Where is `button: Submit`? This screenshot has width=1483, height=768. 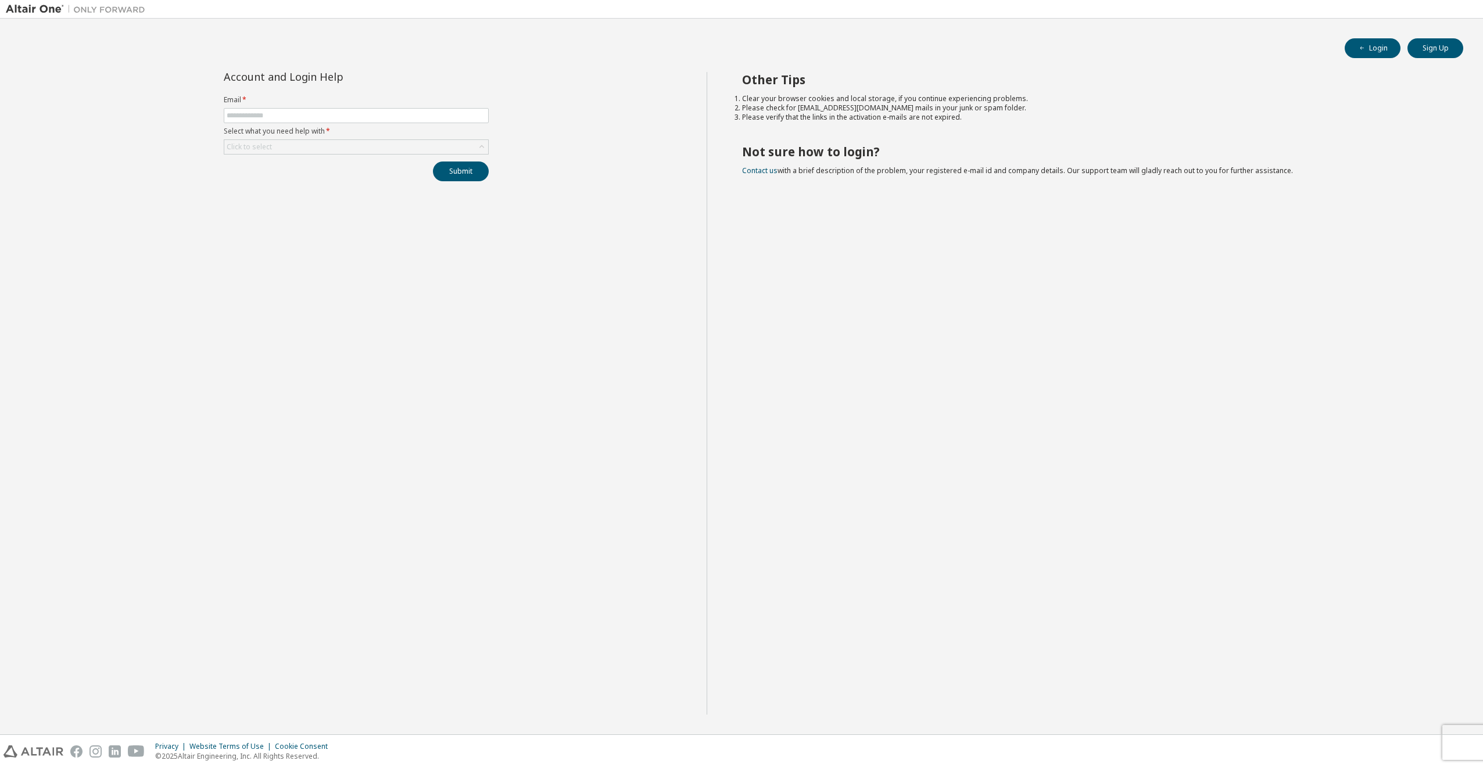
button: Submit is located at coordinates (461, 171).